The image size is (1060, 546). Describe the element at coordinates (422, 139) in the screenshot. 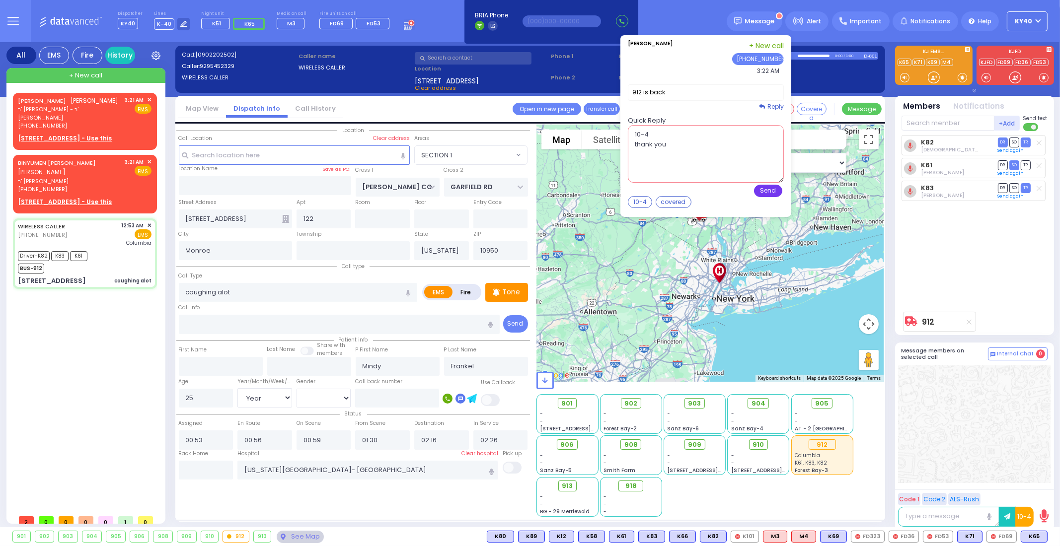

I see `label: Areas` at that location.